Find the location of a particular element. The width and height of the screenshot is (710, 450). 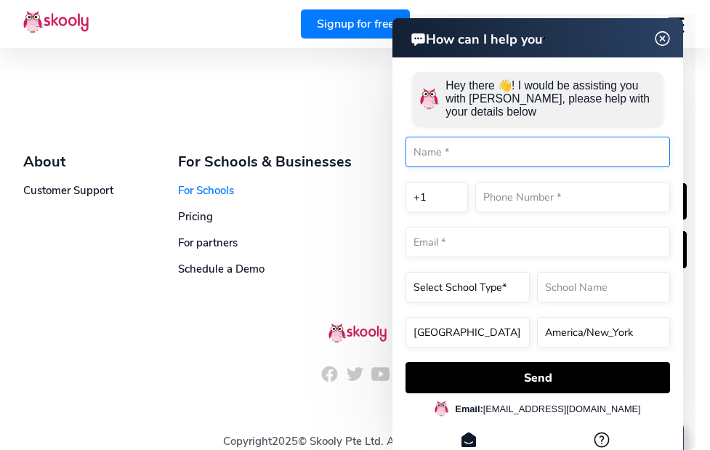

div: About is located at coordinates (68, 161).